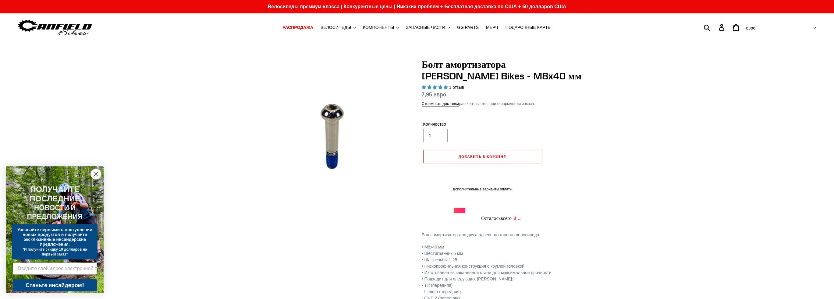  I want to click on font: • Низкопрофильная конструкция с круглой головкой, so click(473, 266).